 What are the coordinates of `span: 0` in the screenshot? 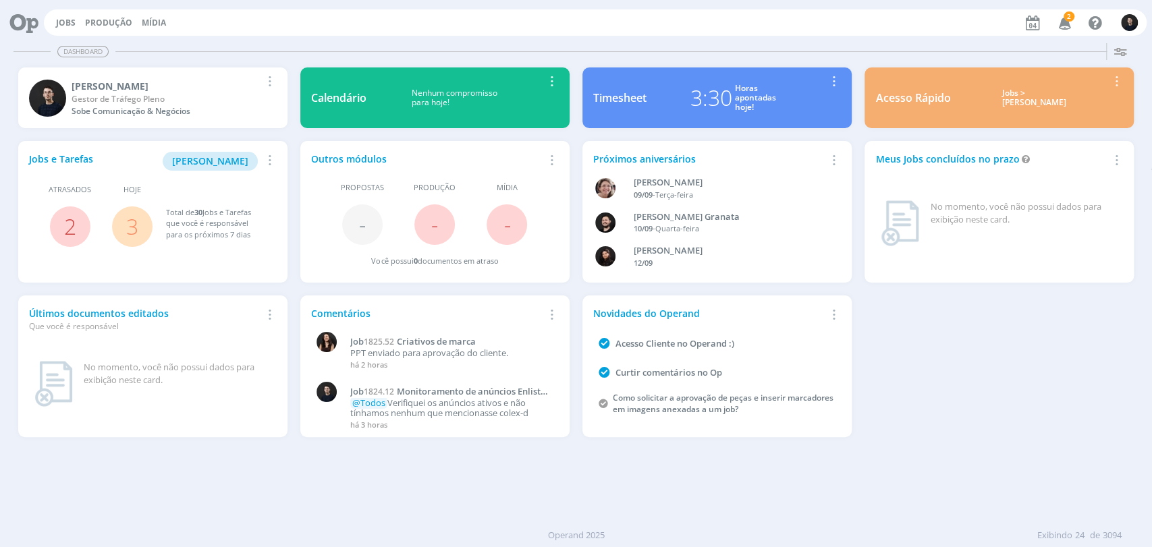 It's located at (415, 260).